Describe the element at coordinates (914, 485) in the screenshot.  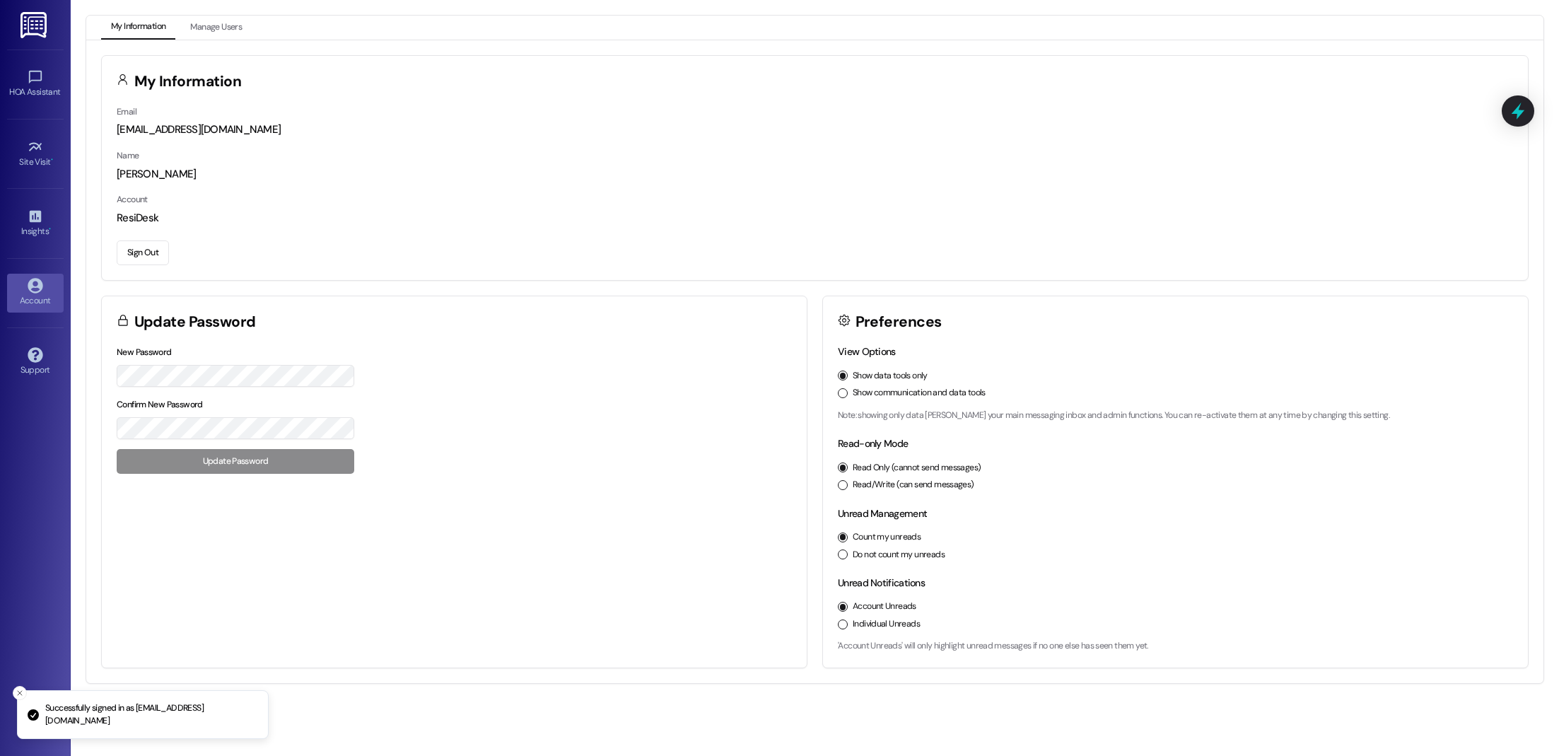
I see `label: Read/Write (can send messages)` at that location.